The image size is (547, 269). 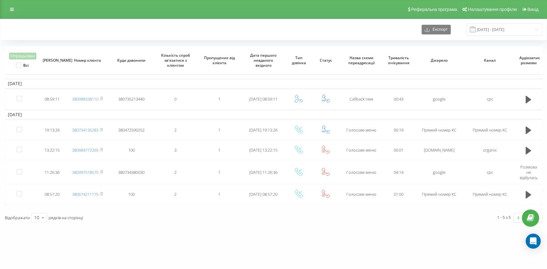 What do you see at coordinates (399, 60) in the screenshot?
I see `span: Тривалість очікування` at bounding box center [399, 60].